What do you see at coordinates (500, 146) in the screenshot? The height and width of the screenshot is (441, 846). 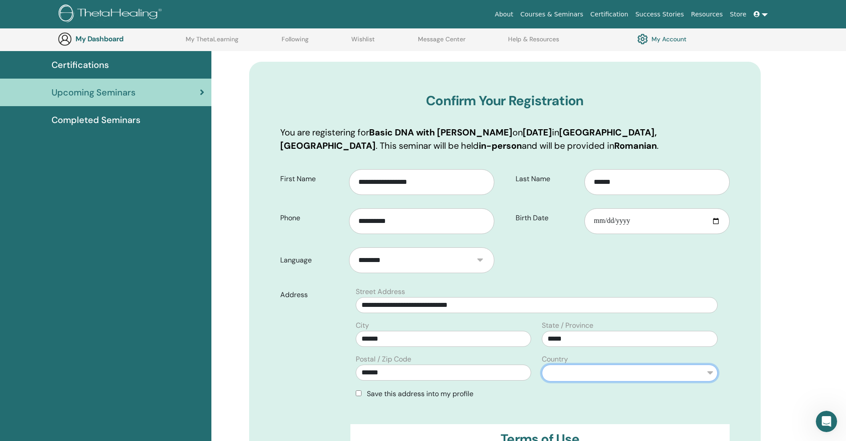 I see `b: in-person` at bounding box center [500, 146].